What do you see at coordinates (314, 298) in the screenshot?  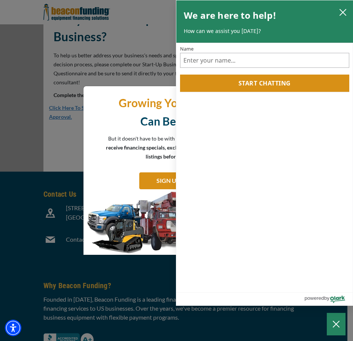 I see `span: powered` at bounding box center [314, 298].